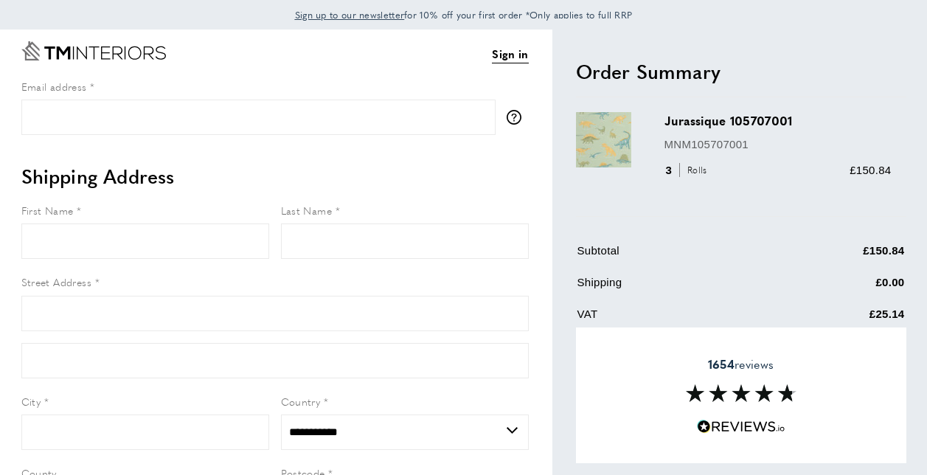 Image resolution: width=927 pixels, height=475 pixels. I want to click on span: Street Address, so click(57, 282).